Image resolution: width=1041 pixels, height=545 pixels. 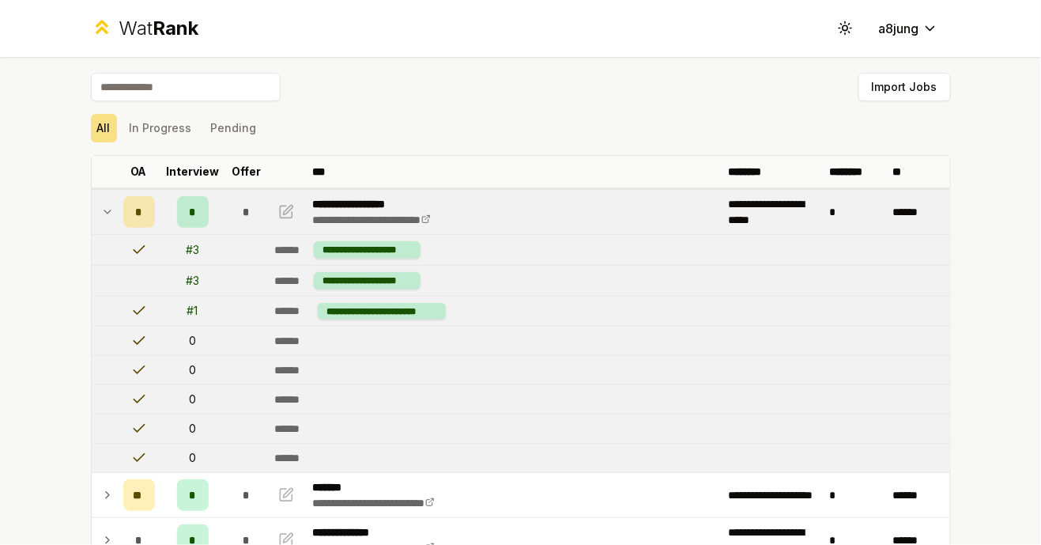 I want to click on button: Import Jobs, so click(x=904, y=87).